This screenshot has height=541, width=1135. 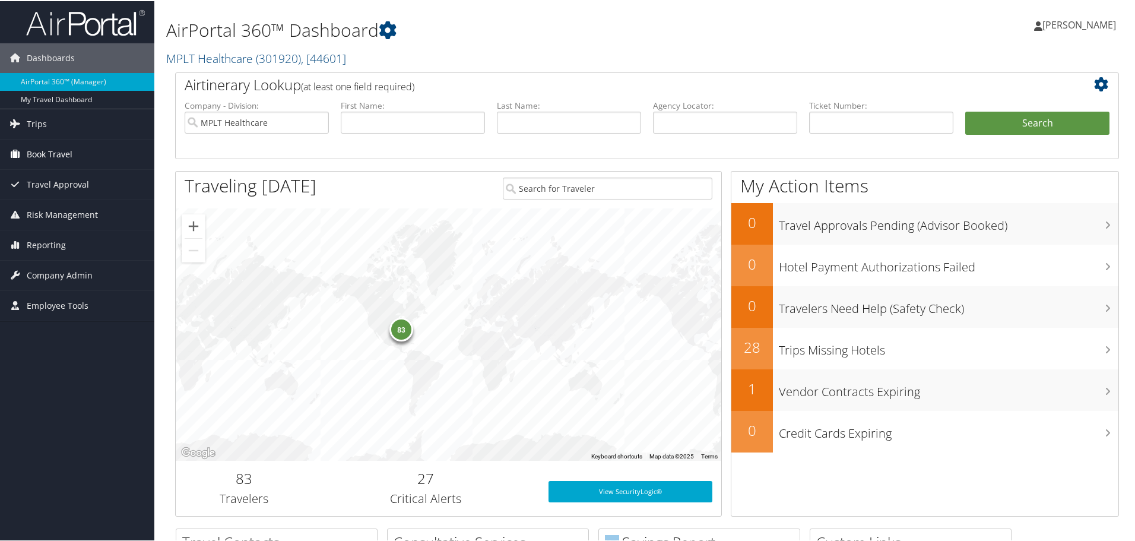 I want to click on h3: Hotel Payment Authorizations Failed, so click(x=949, y=263).